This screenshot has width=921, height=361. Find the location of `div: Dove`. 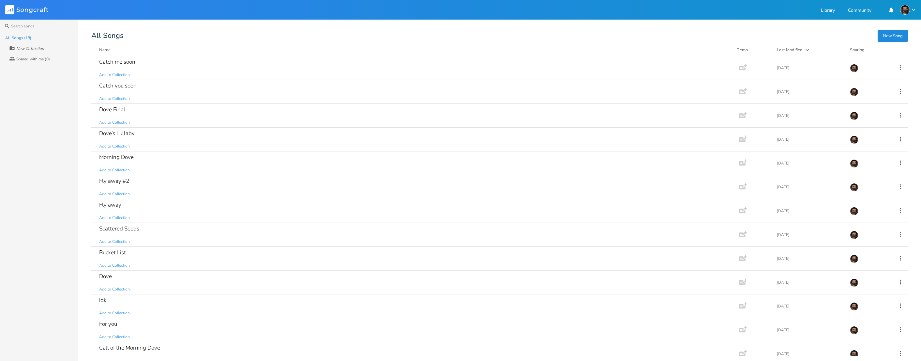

div: Dove is located at coordinates (105, 276).